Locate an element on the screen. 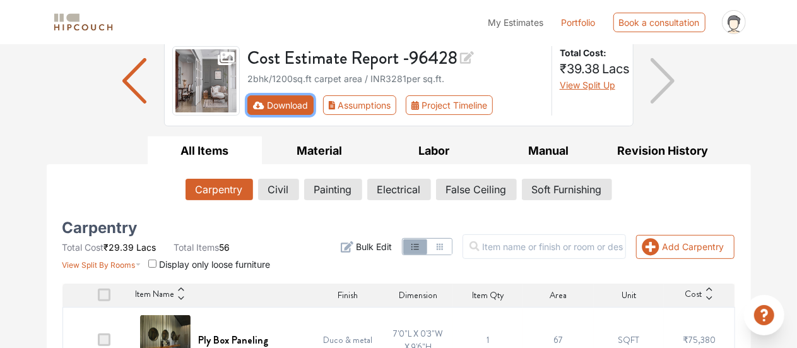  img: arrow right is located at coordinates (662, 81).